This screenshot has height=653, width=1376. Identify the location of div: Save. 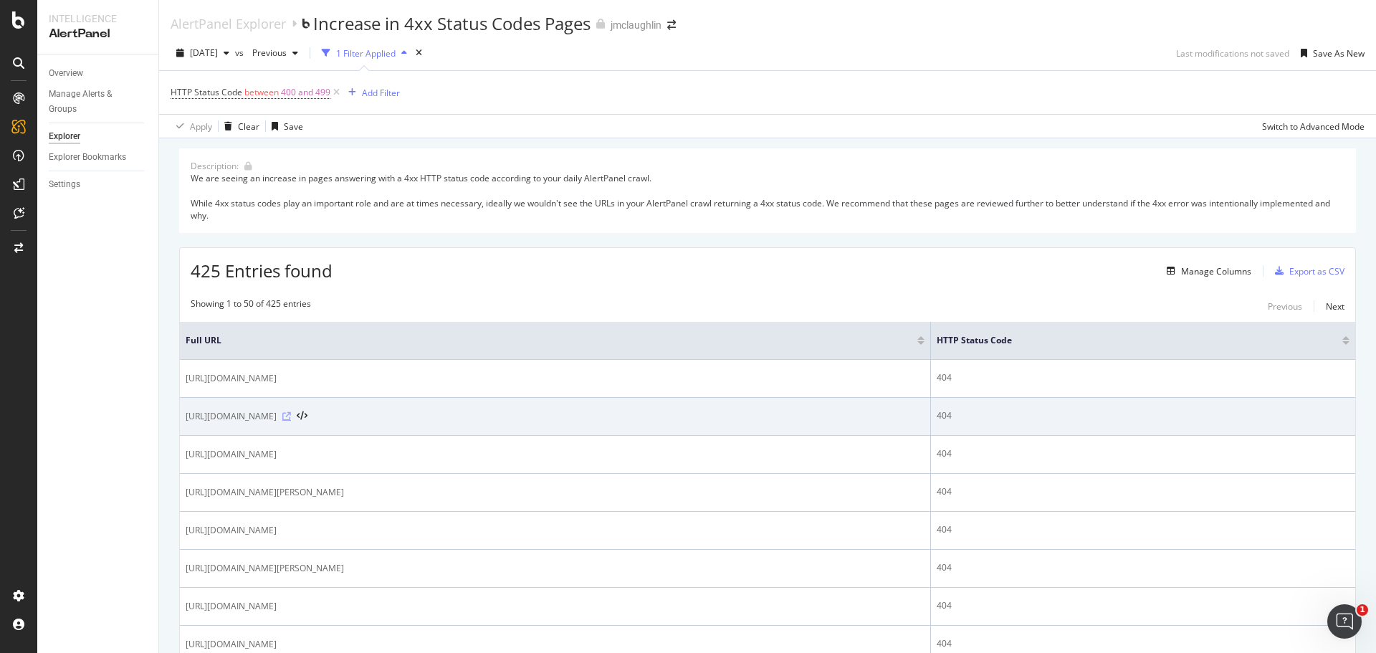
(293, 126).